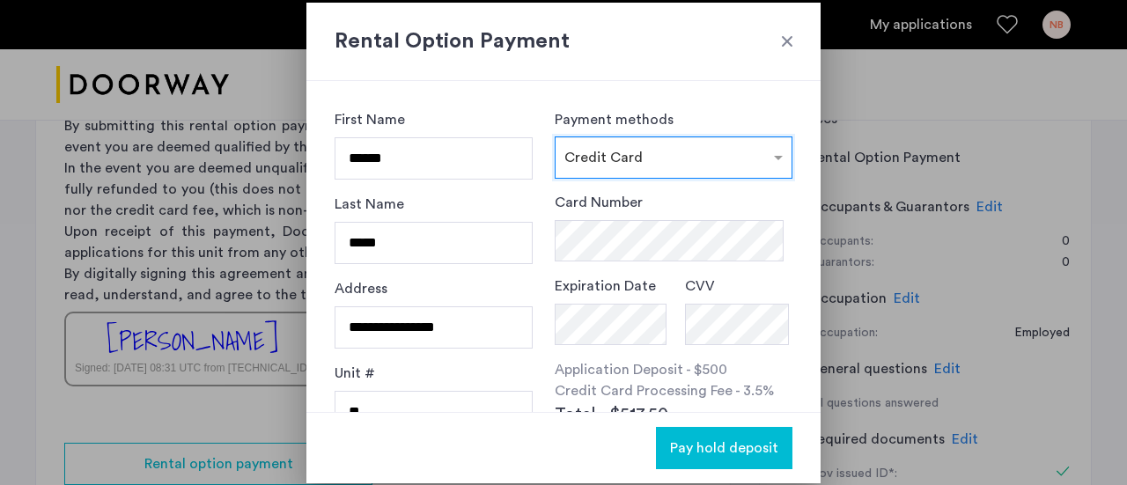 This screenshot has height=485, width=1127. I want to click on span: Credit Card, so click(603, 158).